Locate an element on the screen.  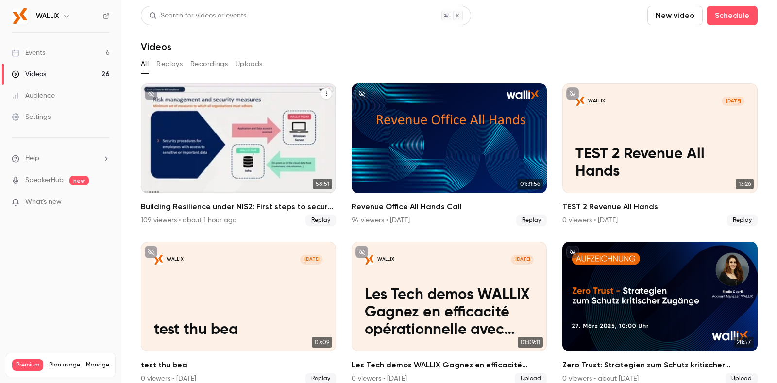
span: 58:51 is located at coordinates (322, 184).